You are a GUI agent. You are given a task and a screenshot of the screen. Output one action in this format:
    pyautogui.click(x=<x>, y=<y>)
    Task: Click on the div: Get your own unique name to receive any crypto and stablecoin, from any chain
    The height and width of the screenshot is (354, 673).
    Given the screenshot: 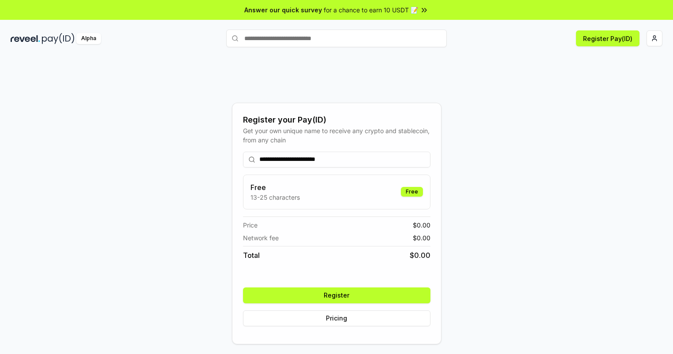 What is the action you would take?
    pyautogui.click(x=336, y=135)
    